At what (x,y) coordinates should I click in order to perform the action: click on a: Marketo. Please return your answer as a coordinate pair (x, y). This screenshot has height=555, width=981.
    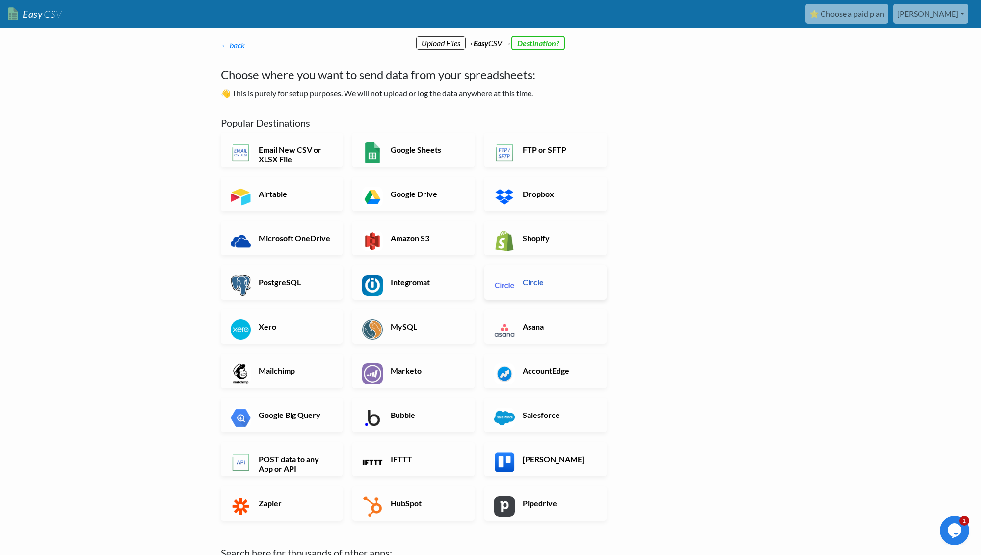
    Looking at the image, I should click on (413, 371).